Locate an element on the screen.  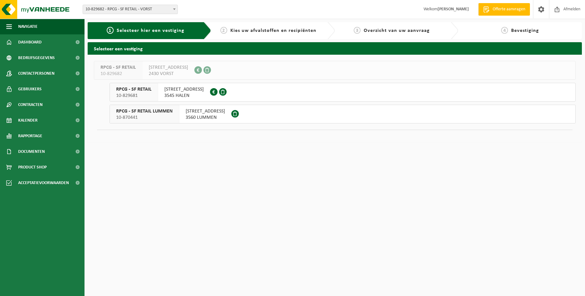
span: Navigatie is located at coordinates (28, 27).